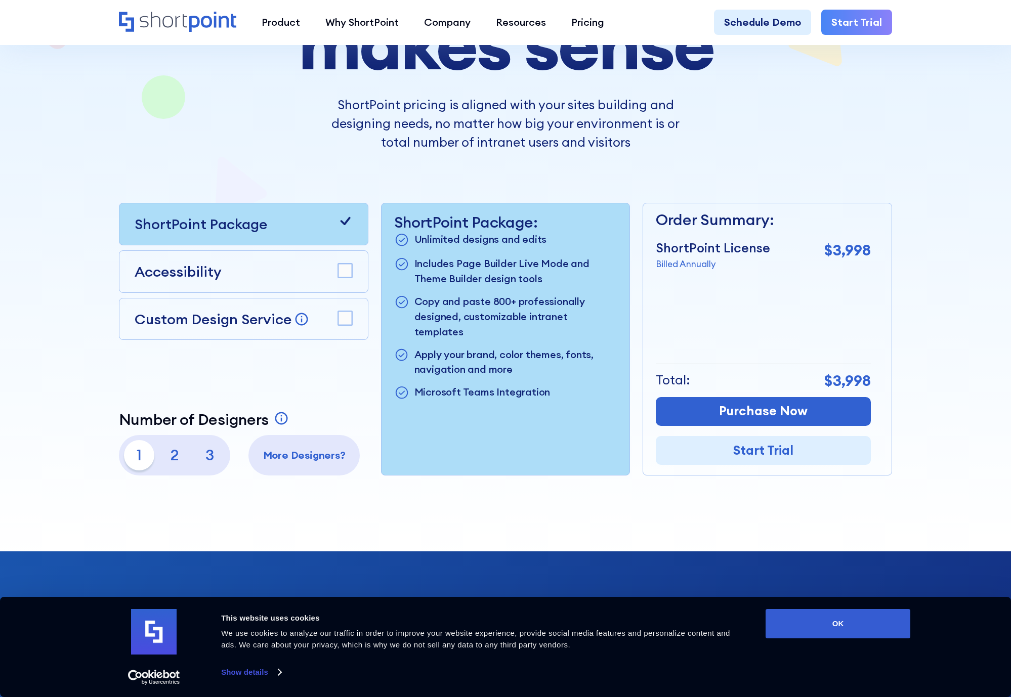 This screenshot has width=1011, height=697. Describe the element at coordinates (476, 639) in the screenshot. I see `span: We use cookies to analyze our traffic in order to improve your website experience, provide social...` at that location.